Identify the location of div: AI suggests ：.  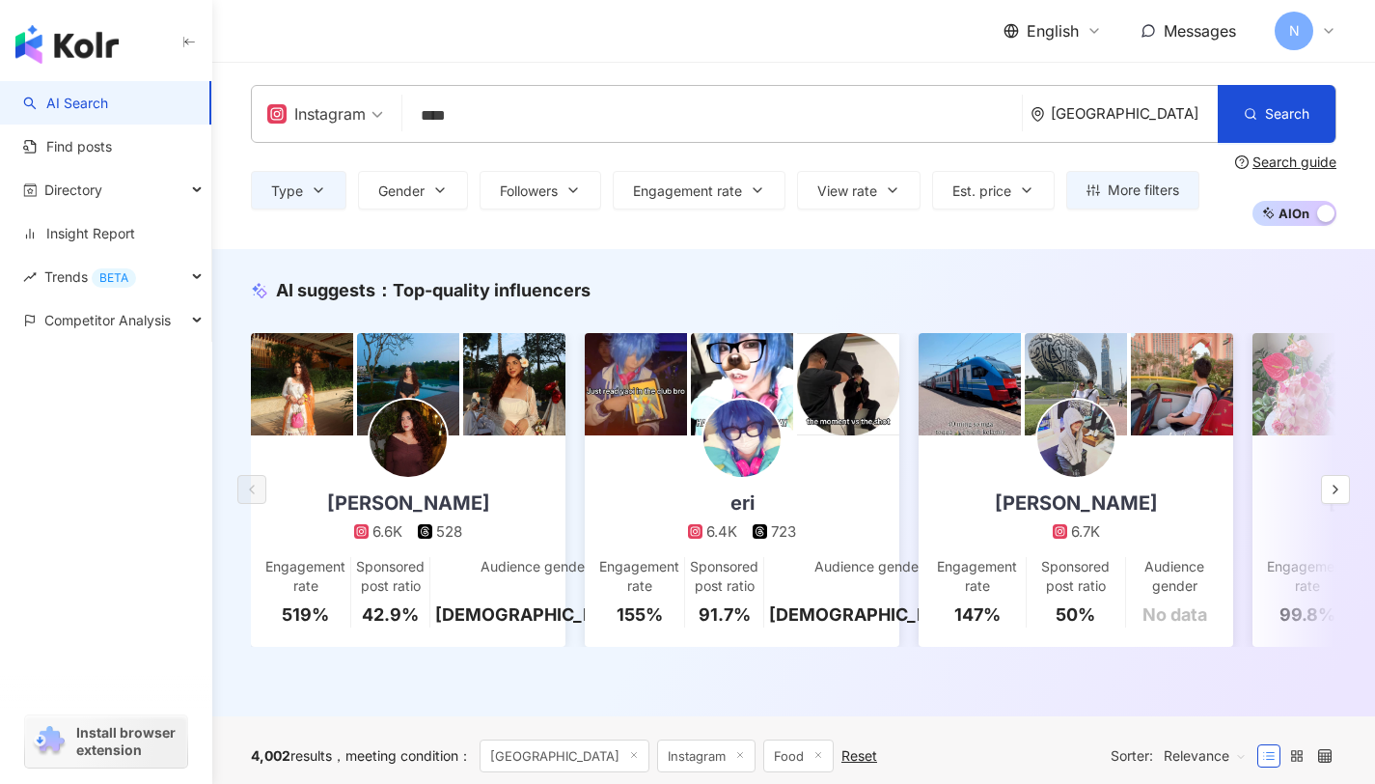
(433, 290).